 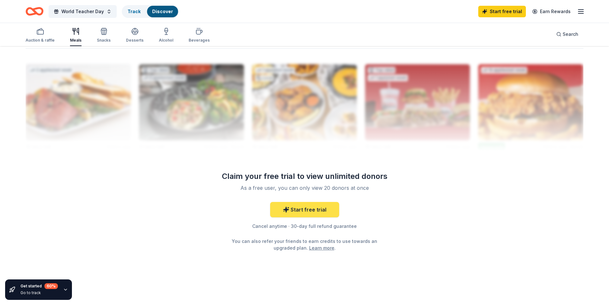 I want to click on a: Track, so click(x=134, y=11).